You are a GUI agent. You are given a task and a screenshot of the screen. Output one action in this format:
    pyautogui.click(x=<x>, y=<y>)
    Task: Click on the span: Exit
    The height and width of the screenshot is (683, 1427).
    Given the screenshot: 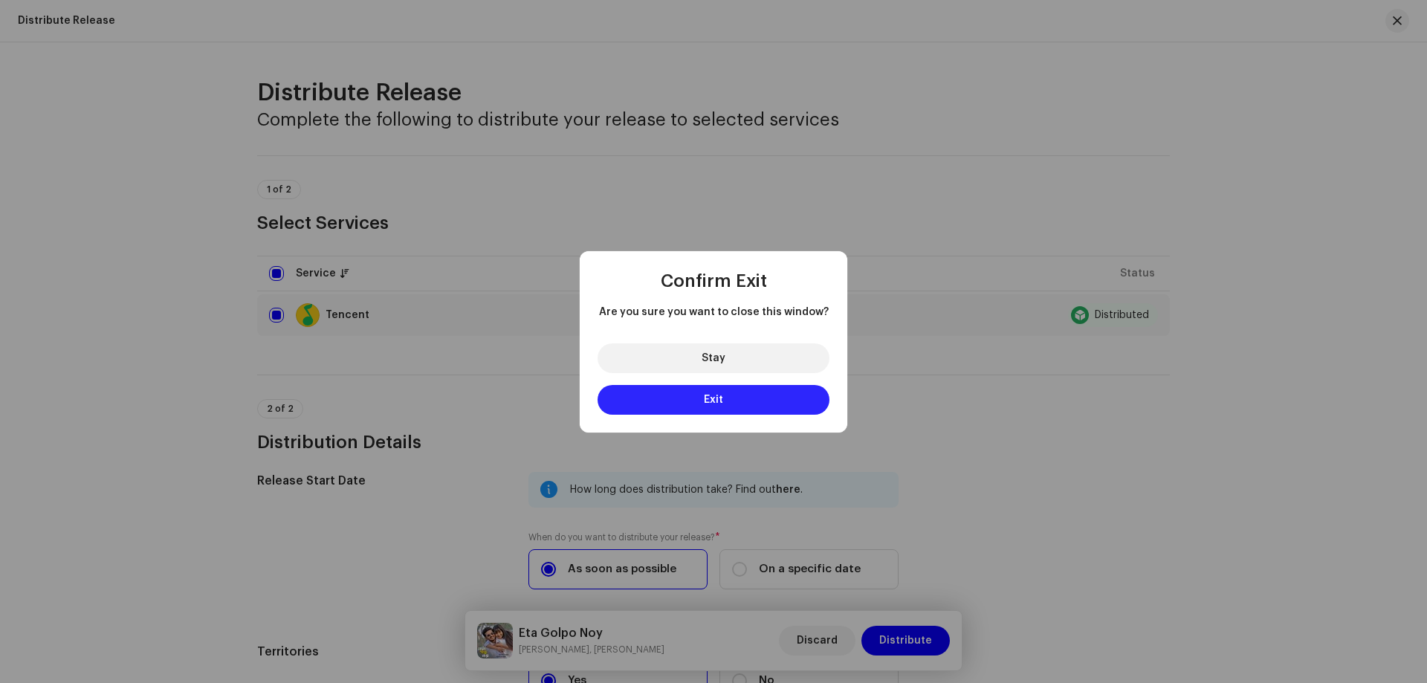 What is the action you would take?
    pyautogui.click(x=713, y=400)
    